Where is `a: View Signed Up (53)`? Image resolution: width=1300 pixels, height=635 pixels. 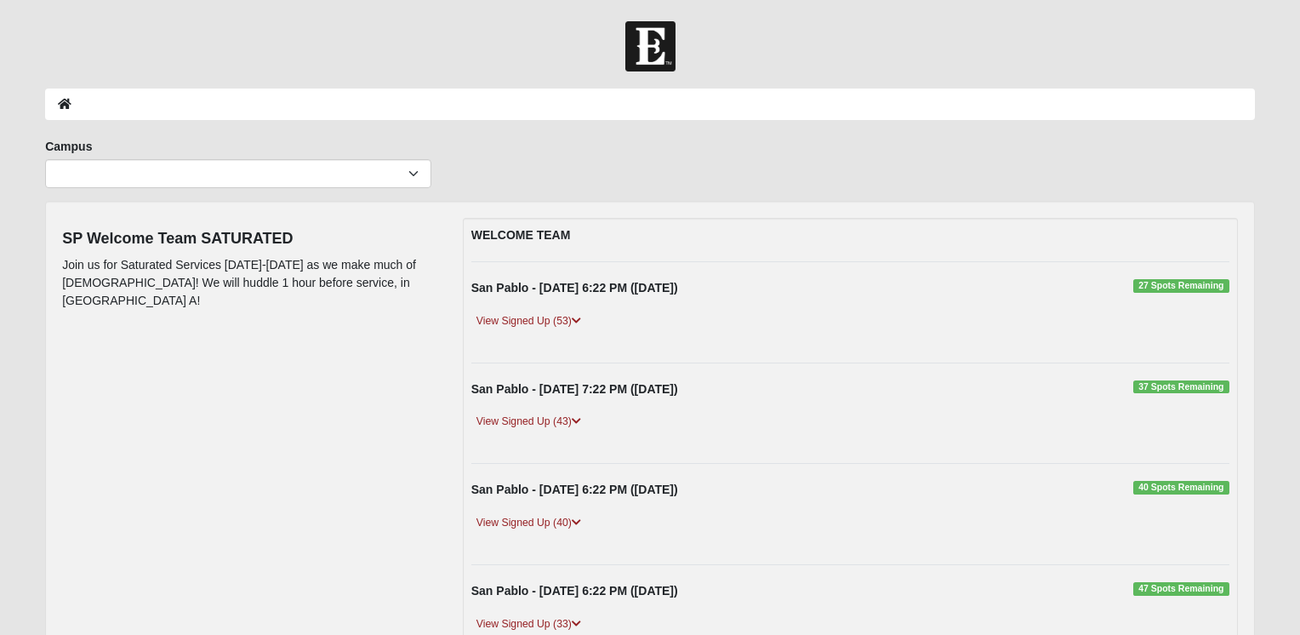 a: View Signed Up (53) is located at coordinates (528, 321).